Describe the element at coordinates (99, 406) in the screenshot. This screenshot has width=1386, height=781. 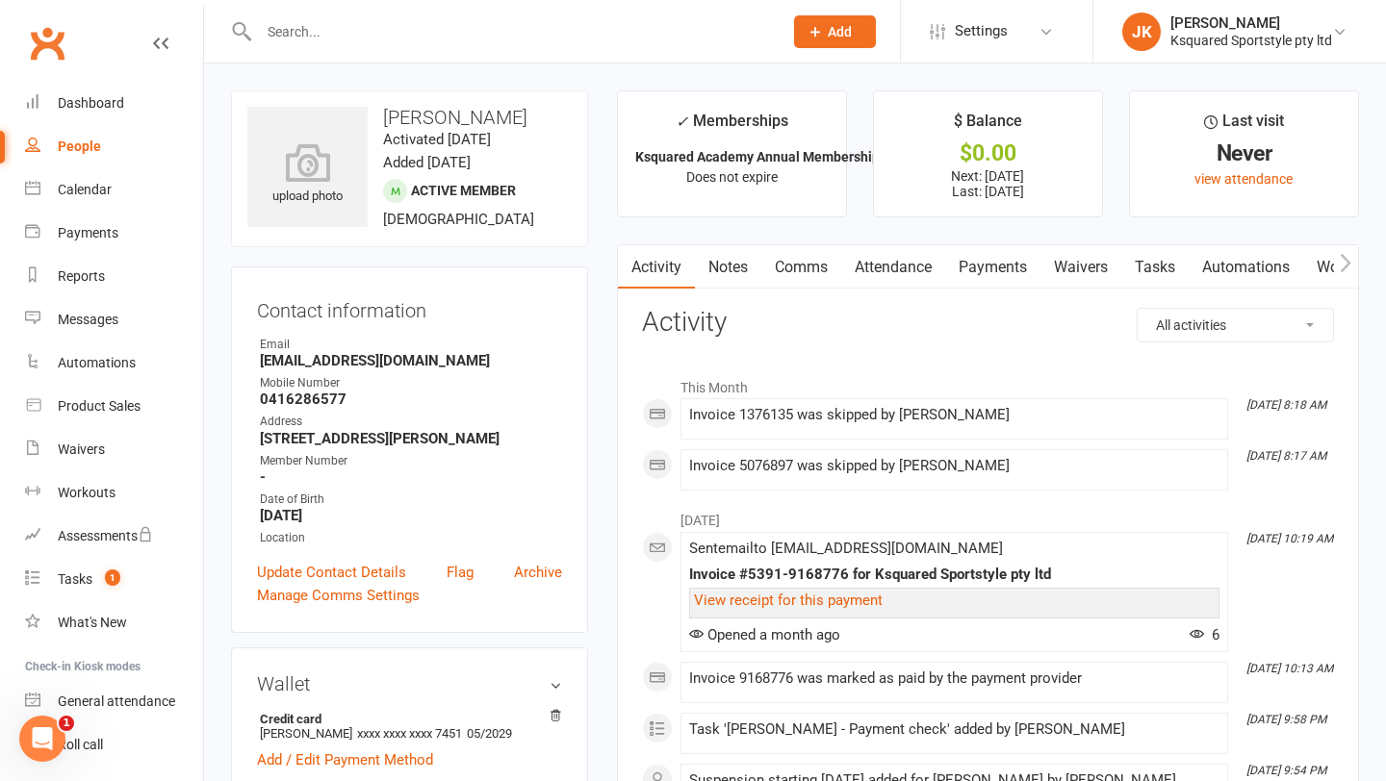
I see `div: Product Sales` at that location.